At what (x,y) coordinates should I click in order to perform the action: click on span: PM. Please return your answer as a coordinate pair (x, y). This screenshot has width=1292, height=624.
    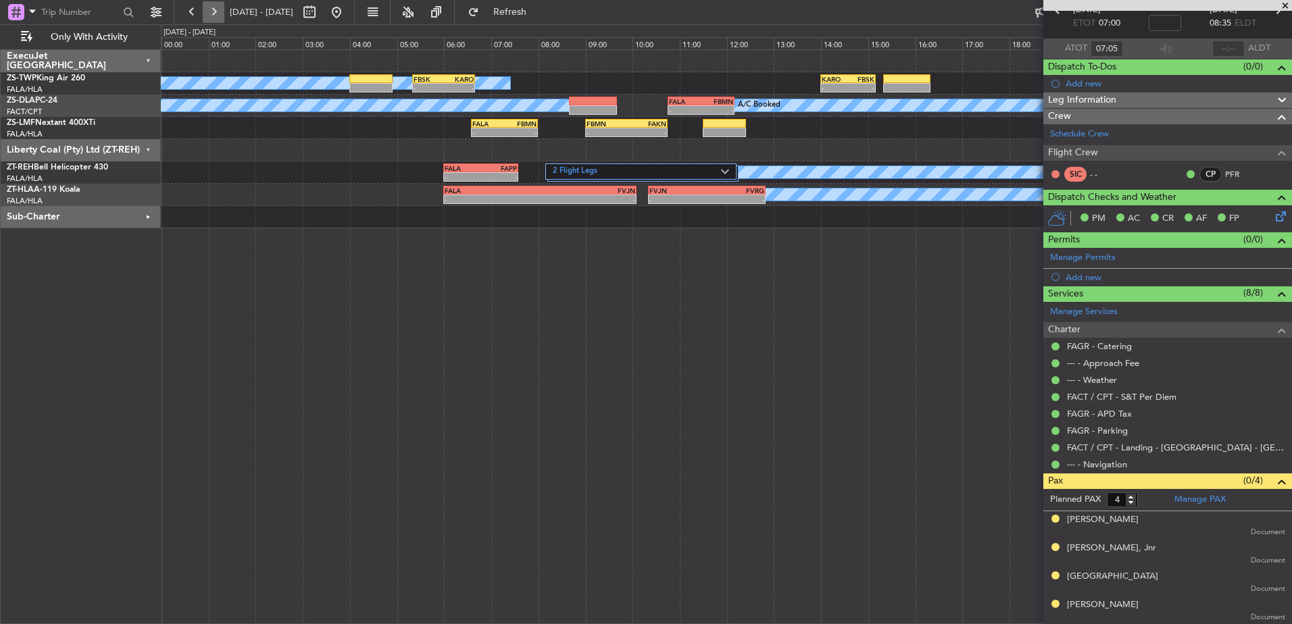
    Looking at the image, I should click on (1098, 219).